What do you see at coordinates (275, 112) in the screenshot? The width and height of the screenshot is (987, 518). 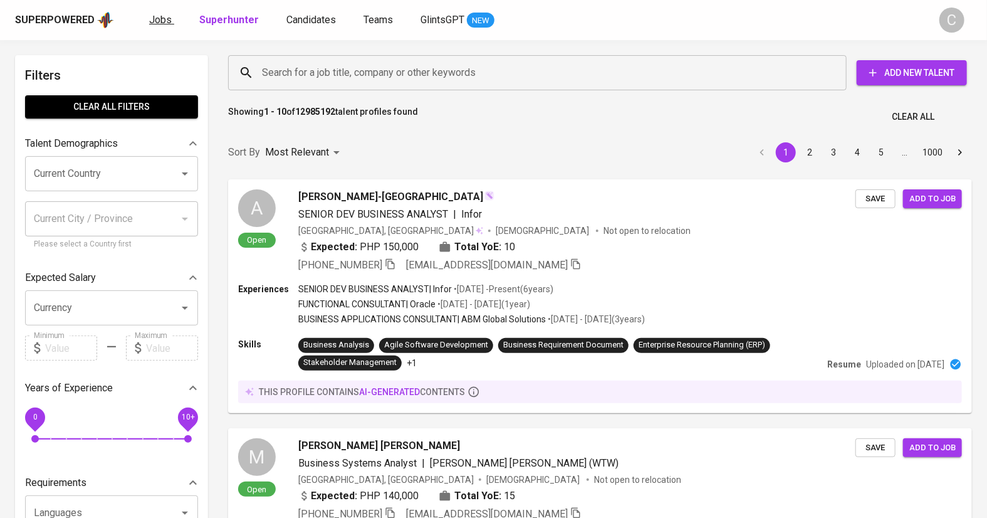 I see `b: 1 - 10` at bounding box center [275, 112].